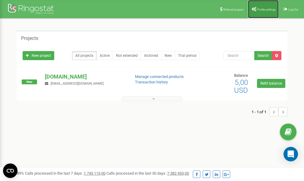 This screenshot has height=181, width=304. I want to click on a: Trial period, so click(187, 55).